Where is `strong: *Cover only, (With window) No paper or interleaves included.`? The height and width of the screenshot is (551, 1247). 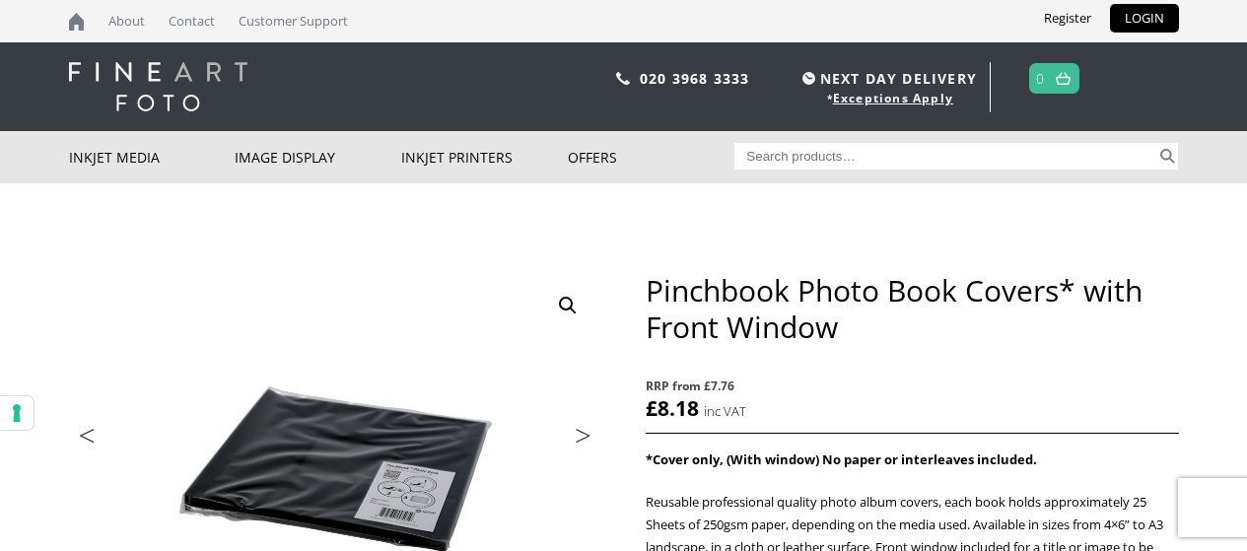
strong: *Cover only, (With window) No paper or interleaves included. is located at coordinates (841, 459).